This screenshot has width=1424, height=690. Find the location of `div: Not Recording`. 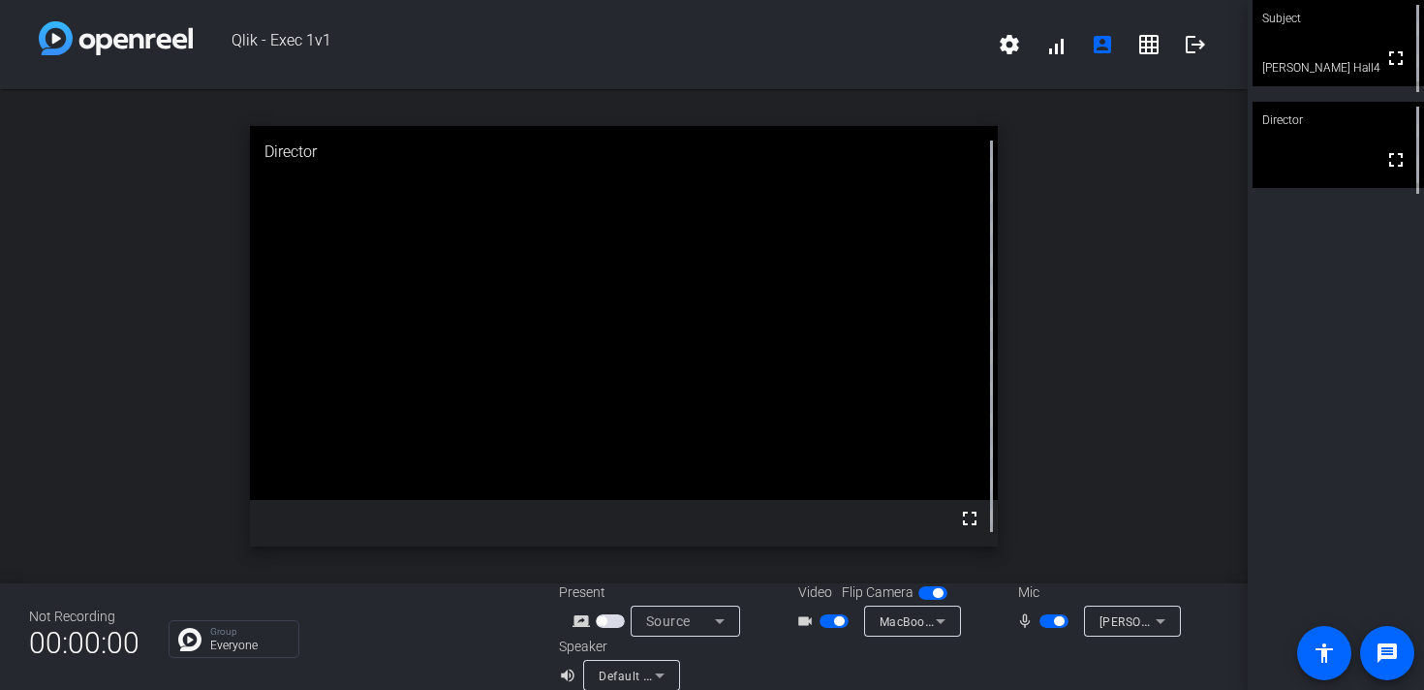

div: Not Recording is located at coordinates (84, 616).